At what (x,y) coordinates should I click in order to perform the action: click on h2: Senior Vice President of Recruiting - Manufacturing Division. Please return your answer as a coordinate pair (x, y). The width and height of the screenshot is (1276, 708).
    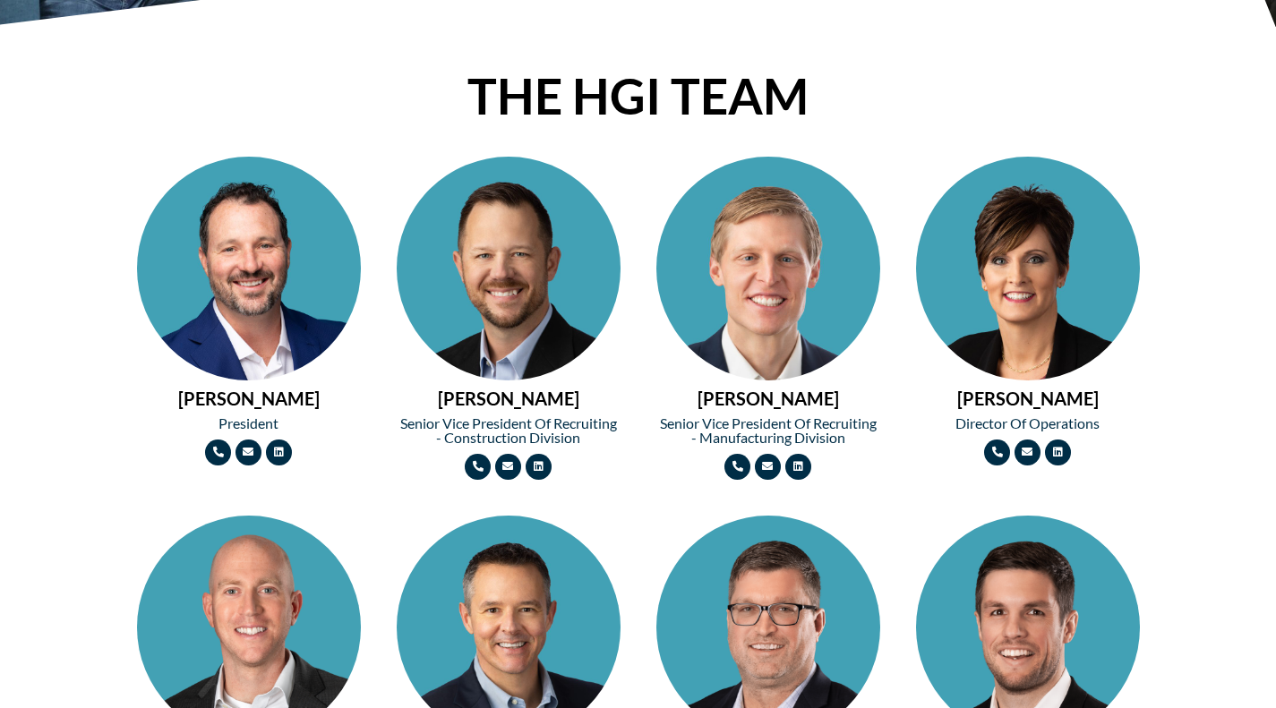
    Looking at the image, I should click on (768, 431).